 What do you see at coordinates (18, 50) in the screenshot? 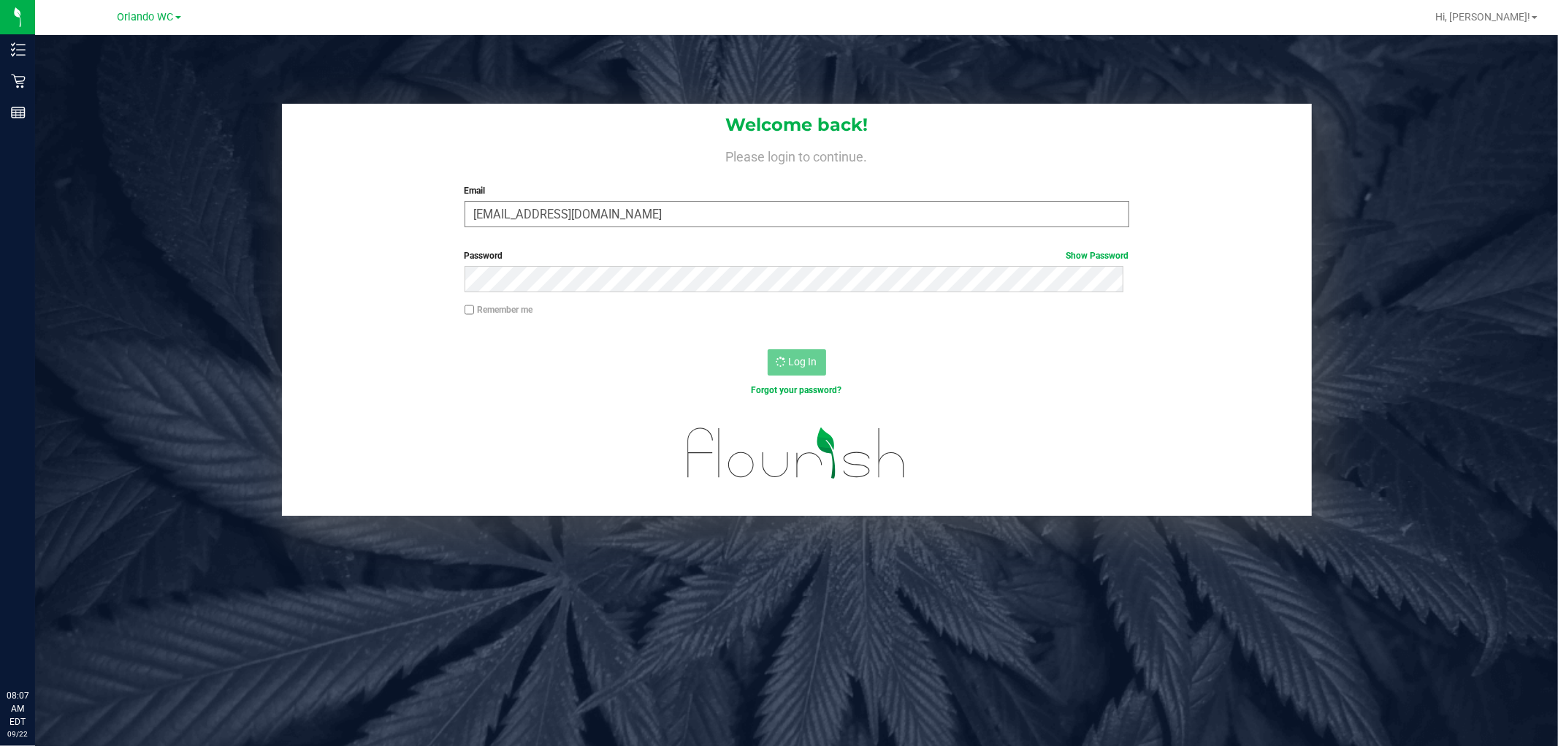
I see `inline-svg: Inventory` at bounding box center [18, 50].